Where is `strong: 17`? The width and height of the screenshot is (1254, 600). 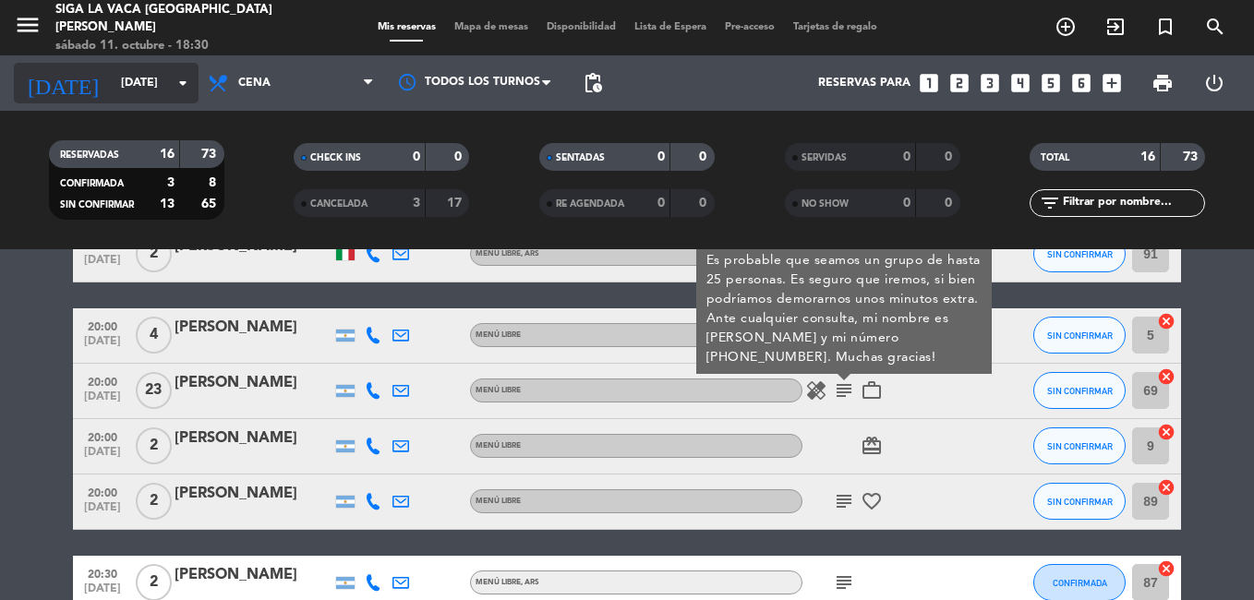
strong: 17 is located at coordinates (456, 203).